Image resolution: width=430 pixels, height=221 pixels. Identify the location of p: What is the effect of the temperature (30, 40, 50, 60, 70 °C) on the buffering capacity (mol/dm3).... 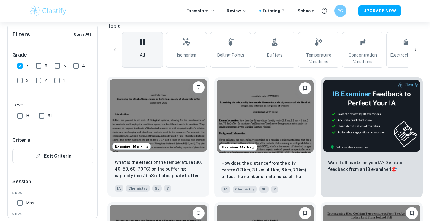
(159, 169).